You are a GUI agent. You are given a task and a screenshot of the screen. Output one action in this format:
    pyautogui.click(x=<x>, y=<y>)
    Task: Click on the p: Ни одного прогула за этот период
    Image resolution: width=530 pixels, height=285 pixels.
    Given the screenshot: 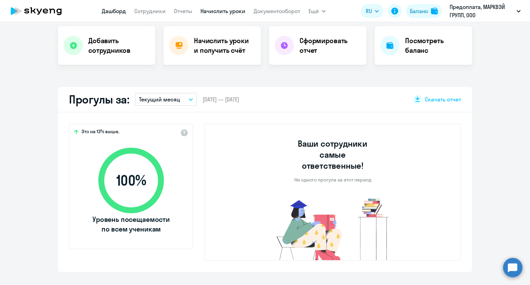 What is the action you would take?
    pyautogui.click(x=332, y=180)
    